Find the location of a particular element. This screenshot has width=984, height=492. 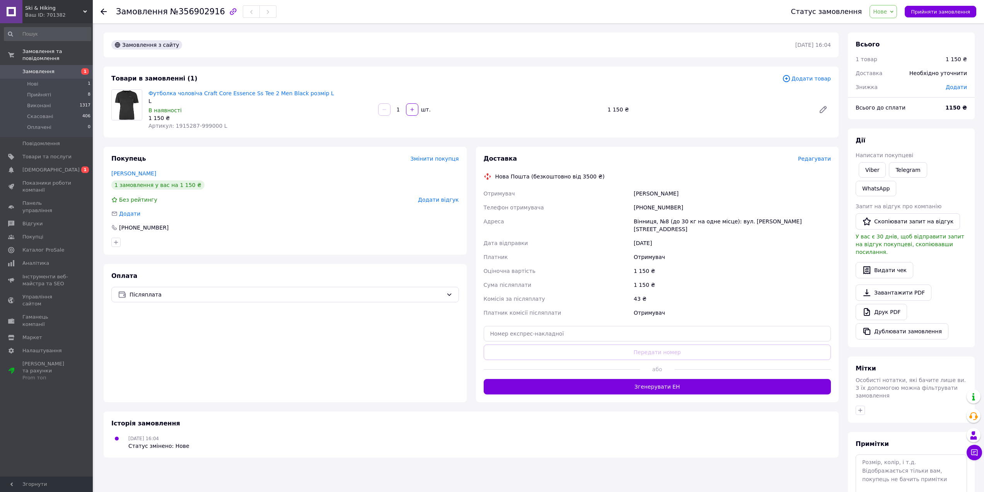

span: Відгуки is located at coordinates (32, 224).